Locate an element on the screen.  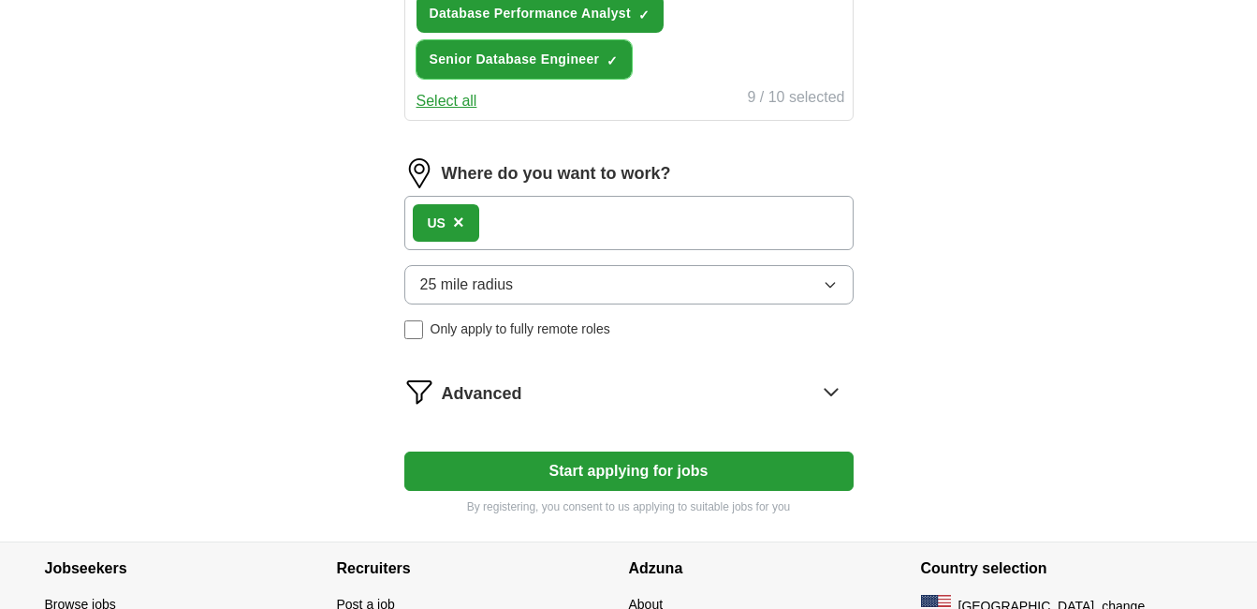
span: Only apply to fully remote roles is located at coordinates (521, 329).